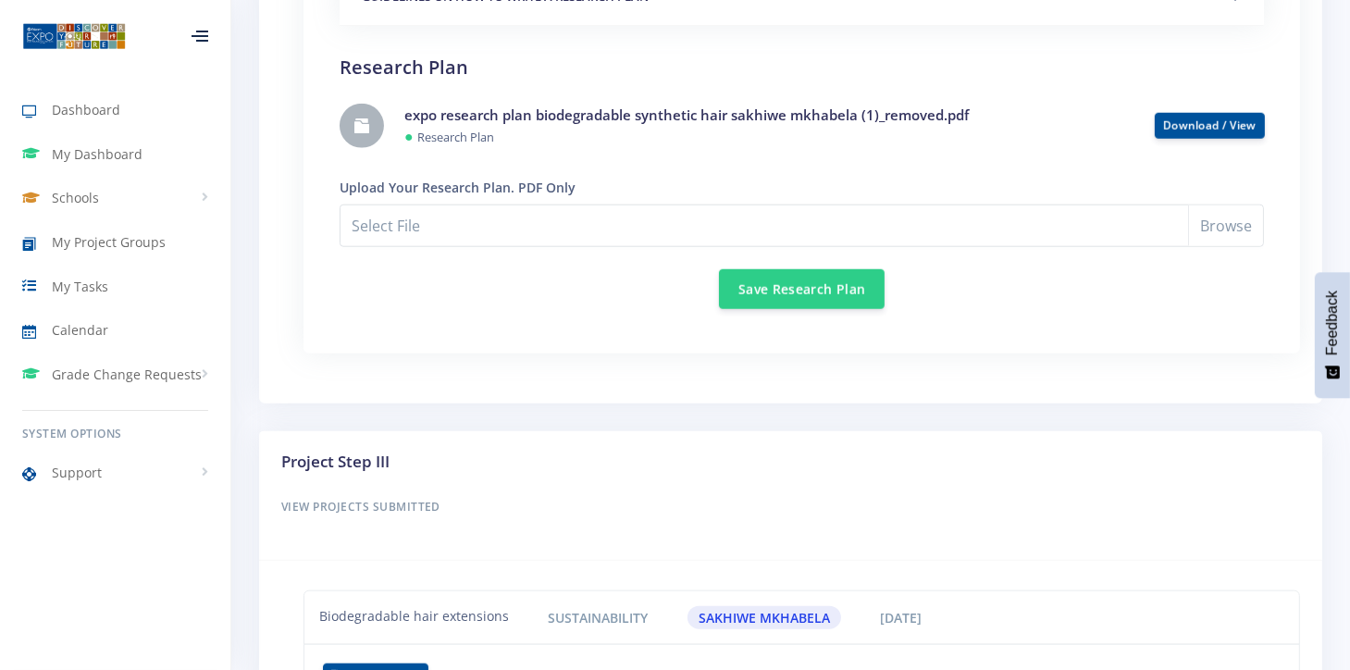 The height and width of the screenshot is (670, 1350). I want to click on h6: View Projects Submitted, so click(790, 507).